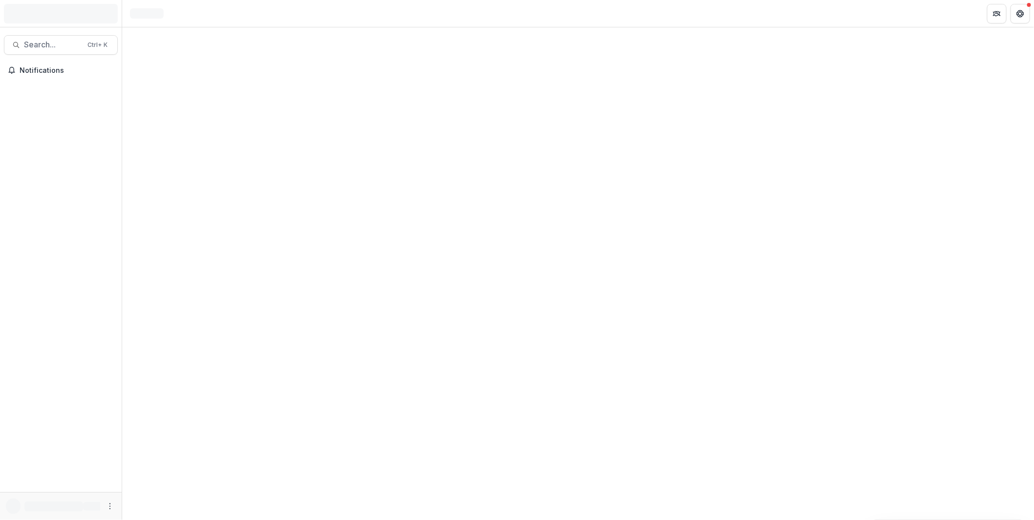 This screenshot has width=1034, height=520. Describe the element at coordinates (147, 13) in the screenshot. I see `nav: breadcrumb` at that location.